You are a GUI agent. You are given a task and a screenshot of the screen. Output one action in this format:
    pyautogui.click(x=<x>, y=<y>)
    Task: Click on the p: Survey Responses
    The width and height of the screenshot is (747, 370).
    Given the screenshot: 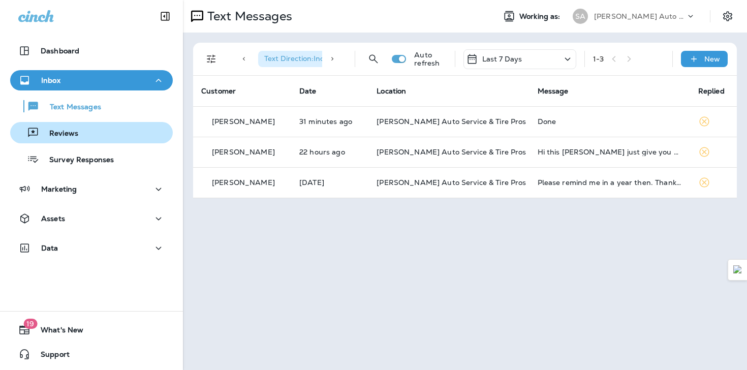 What is the action you would take?
    pyautogui.click(x=76, y=160)
    